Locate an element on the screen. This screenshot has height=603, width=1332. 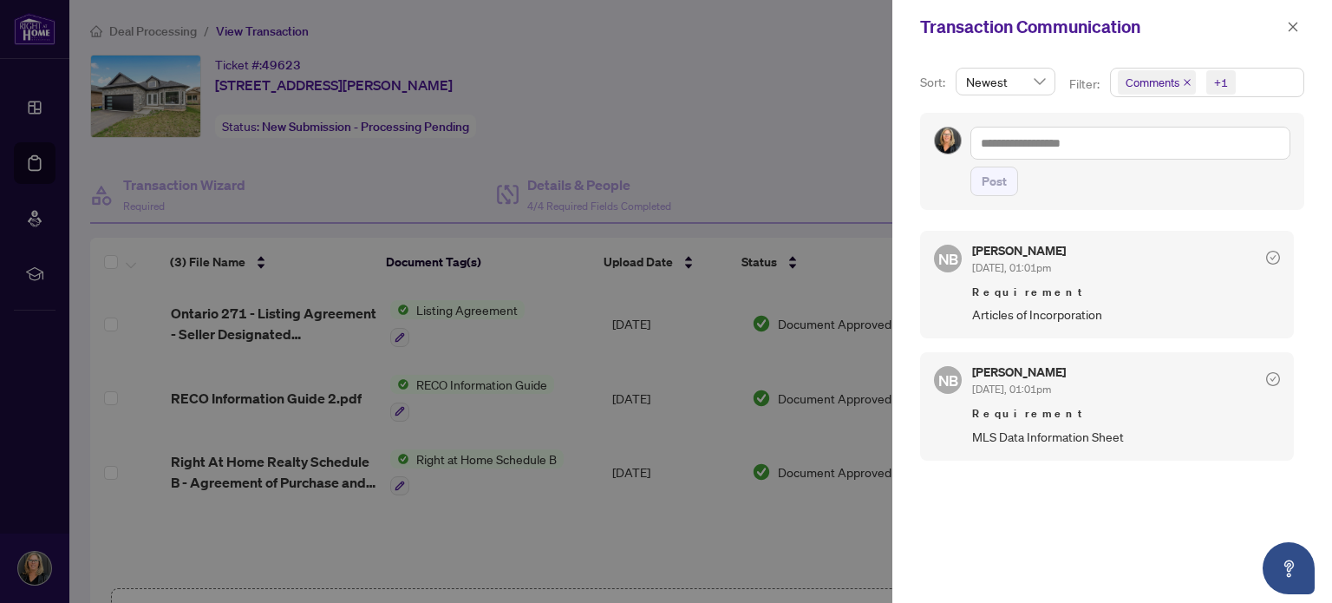
span: MLS Data Information Sheet is located at coordinates (1126, 436).